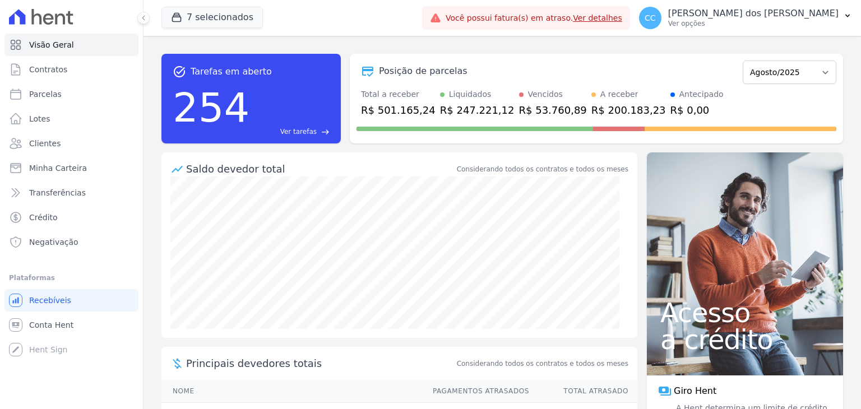 This screenshot has height=409, width=861. Describe the element at coordinates (695, 391) in the screenshot. I see `span: Giro Hent` at that location.